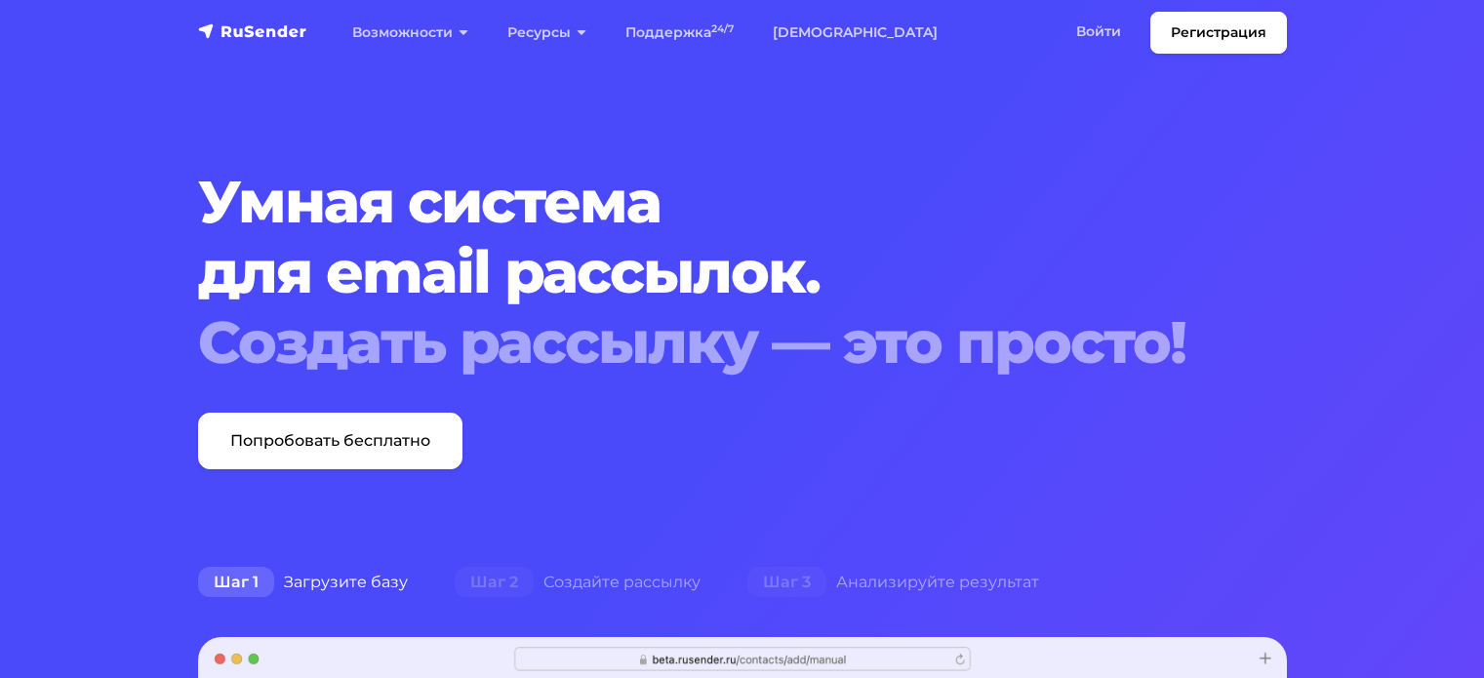 The width and height of the screenshot is (1484, 678). Describe the element at coordinates (786, 582) in the screenshot. I see `span: Шаг 3` at that location.